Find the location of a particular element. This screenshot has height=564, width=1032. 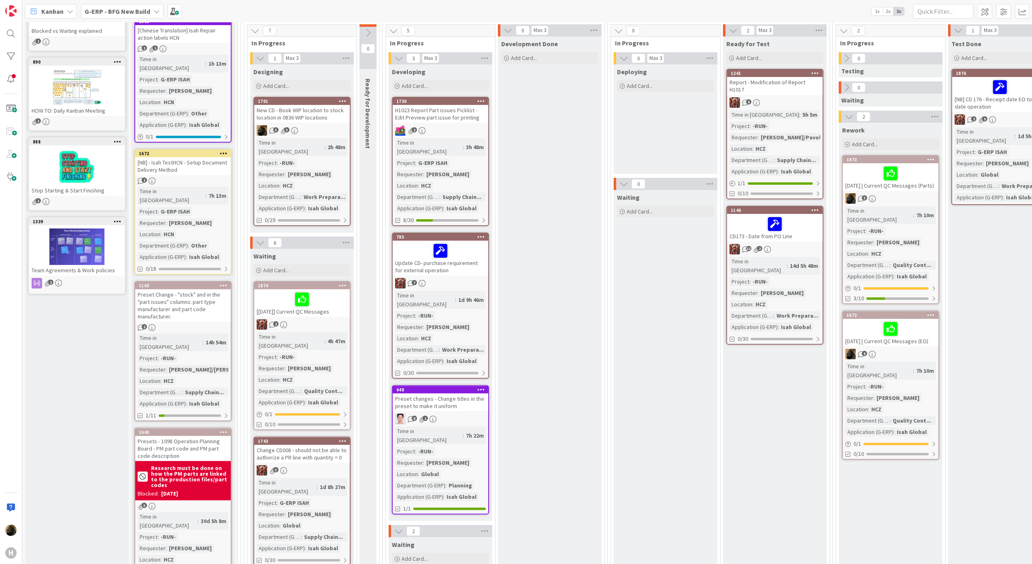

div: 1730 is located at coordinates (442, 101).